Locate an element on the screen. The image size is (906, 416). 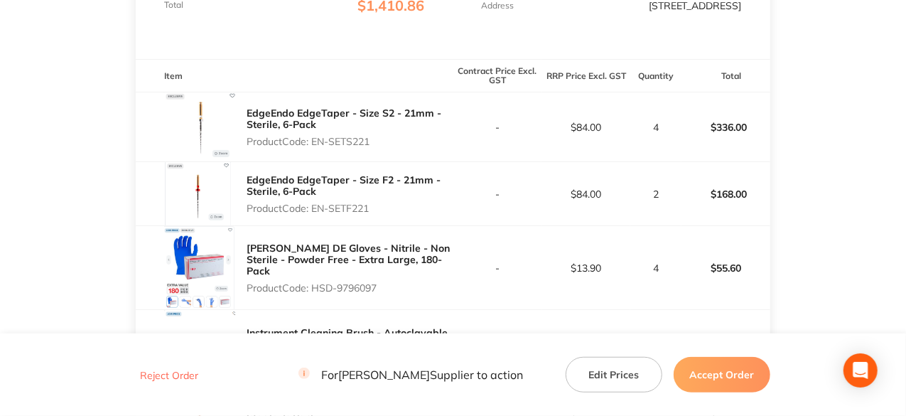
img: YzUzYzlkbA is located at coordinates (200, 127).